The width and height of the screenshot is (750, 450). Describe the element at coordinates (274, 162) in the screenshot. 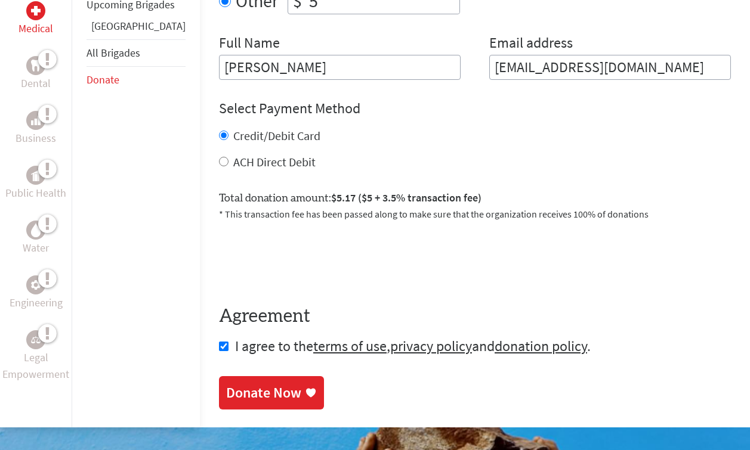

I see `label: ACH Direct Debit` at that location.